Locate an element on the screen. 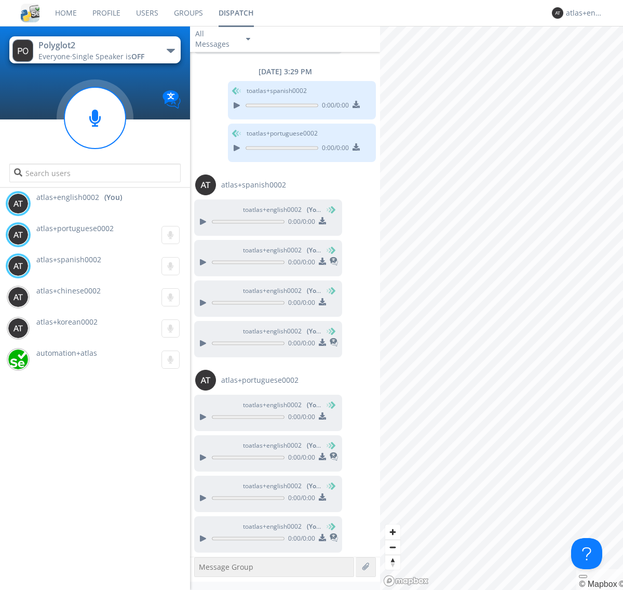 This screenshot has width=623, height=590. button: Polyglot2Everyone·Single Speaker isOFF is located at coordinates (94, 50).